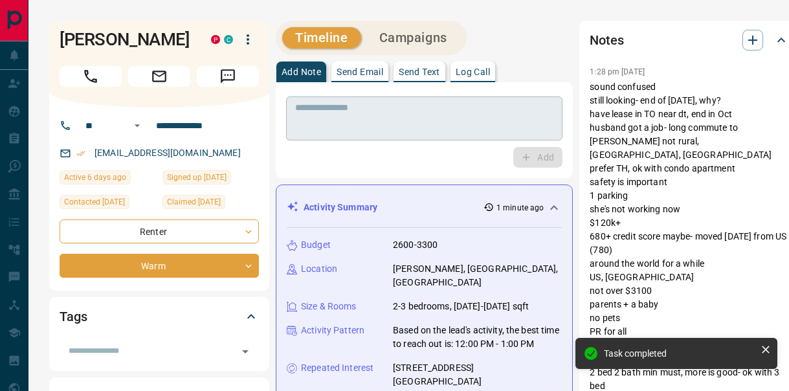  What do you see at coordinates (319, 269) in the screenshot?
I see `p: Location` at bounding box center [319, 269].